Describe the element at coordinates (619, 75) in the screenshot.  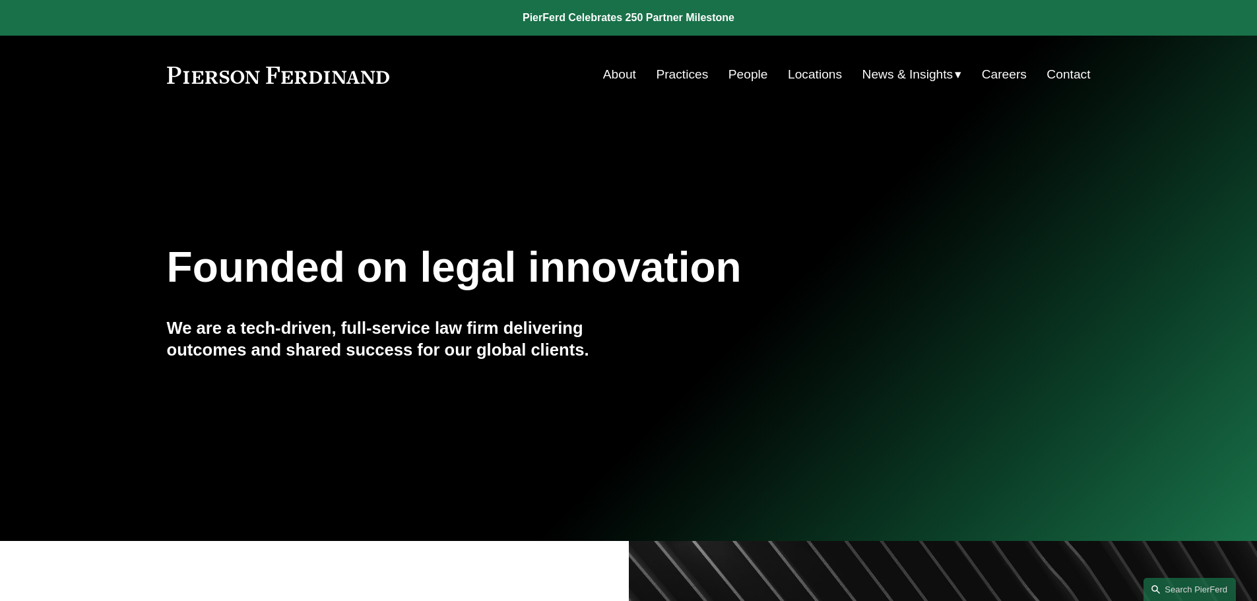
I see `a: About` at that location.